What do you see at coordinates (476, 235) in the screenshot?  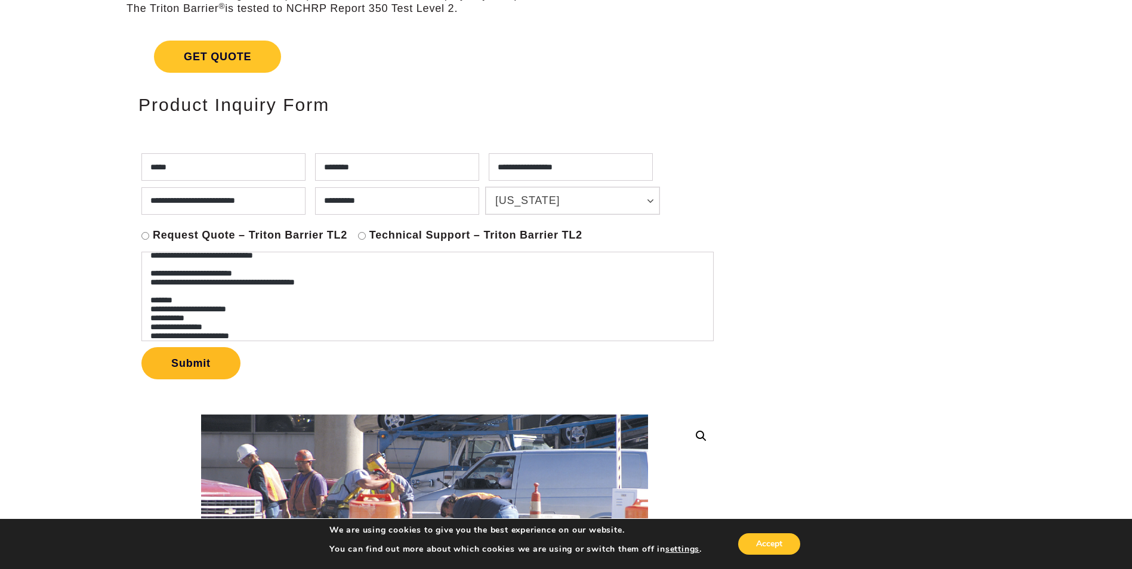 I see `label: Technical Support – Triton Barrier TL2` at bounding box center [476, 235].